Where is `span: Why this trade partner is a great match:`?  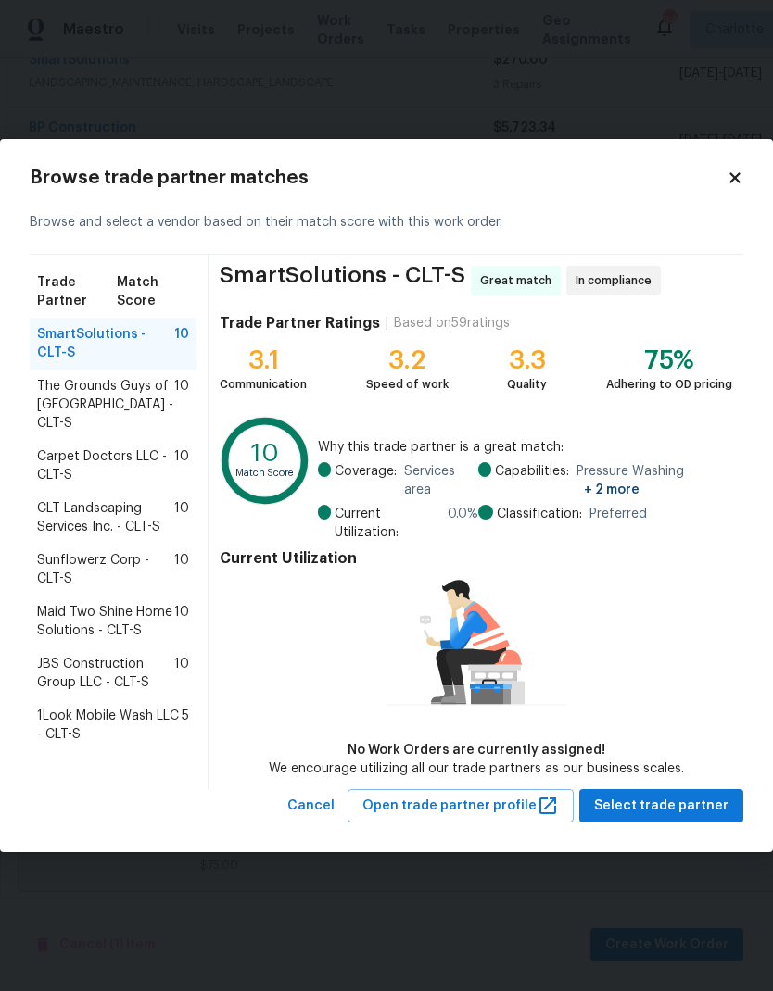 span: Why this trade partner is a great match: is located at coordinates (524, 447).